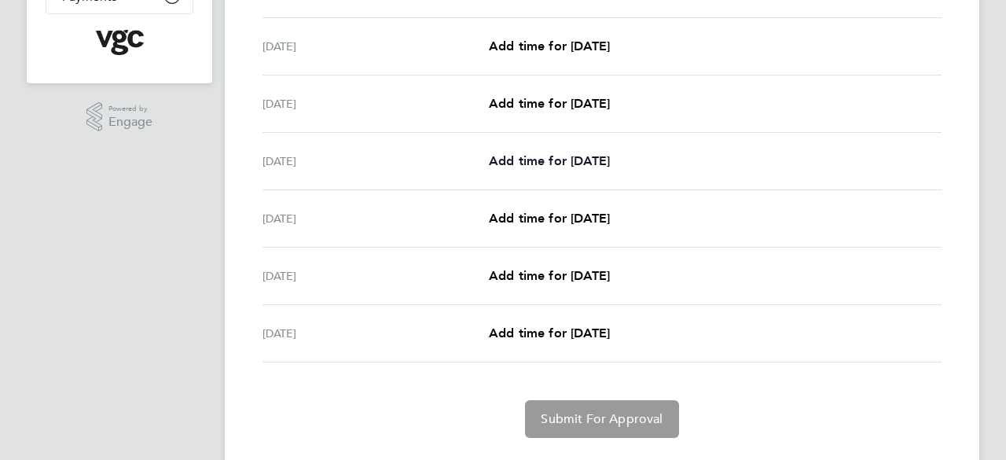 The width and height of the screenshot is (1006, 460). Describe the element at coordinates (130, 108) in the screenshot. I see `span: Powered by` at that location.